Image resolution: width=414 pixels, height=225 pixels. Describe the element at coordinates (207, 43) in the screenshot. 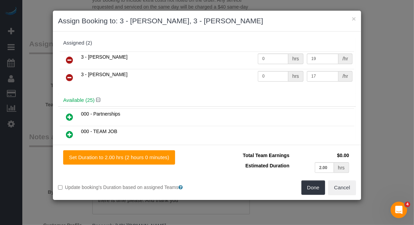

I see `div: Assigned (2)` at that location.